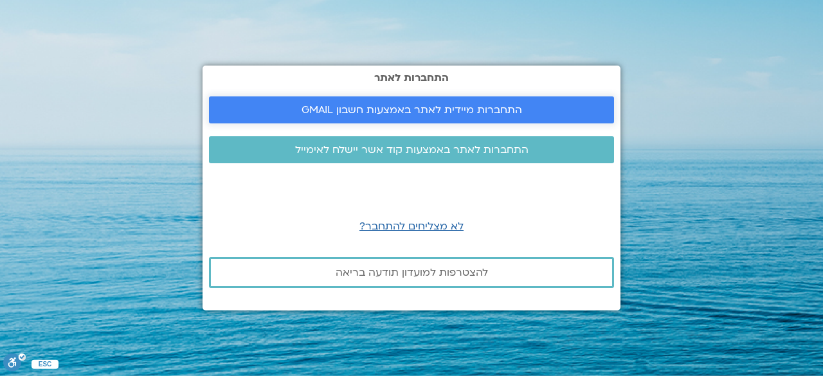 The width and height of the screenshot is (823, 376). I want to click on span: התחברות לאתר באמצעות קוד אשר יישלח לאימייל, so click(412, 150).